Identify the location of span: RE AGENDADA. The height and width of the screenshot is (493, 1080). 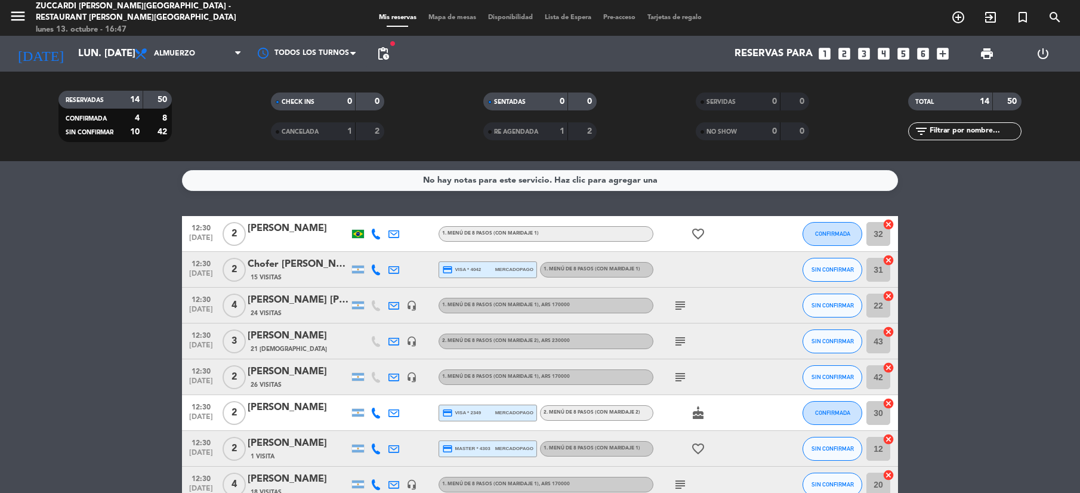
(516, 132).